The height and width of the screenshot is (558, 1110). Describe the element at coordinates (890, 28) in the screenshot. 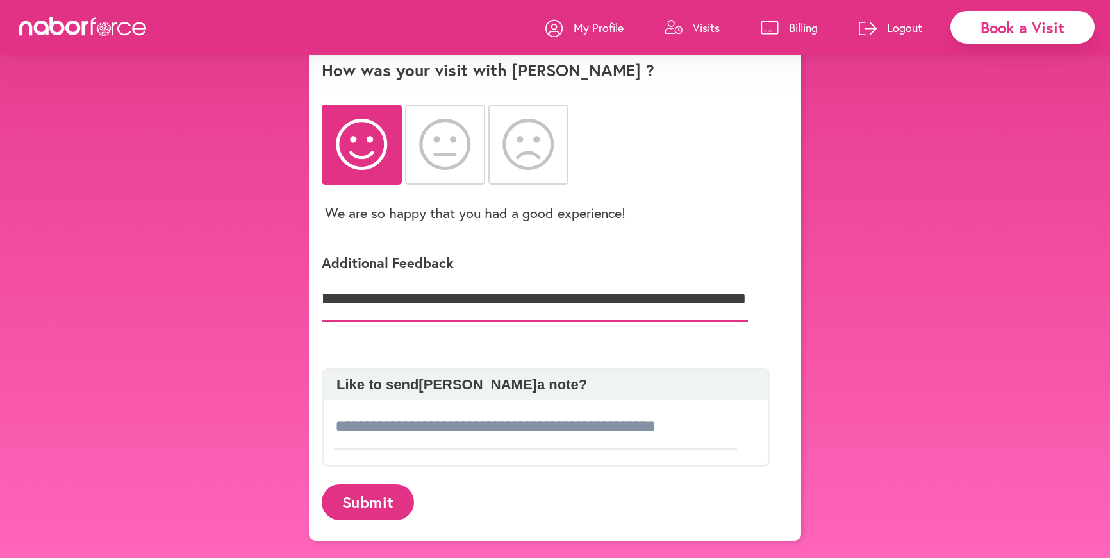

I see `a: Logout` at that location.